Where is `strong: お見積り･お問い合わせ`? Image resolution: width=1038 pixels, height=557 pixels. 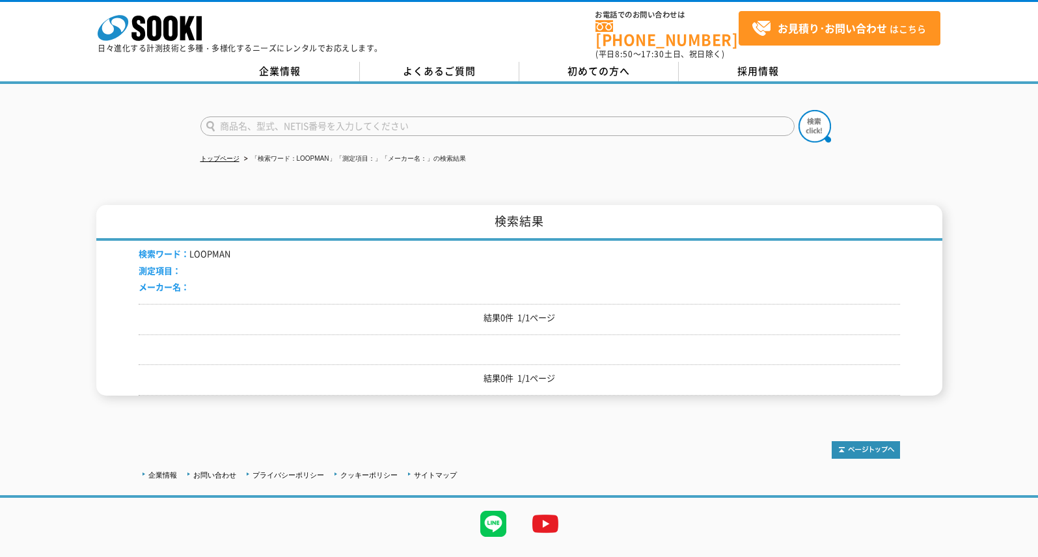
strong: お見積り･お問い合わせ is located at coordinates (832, 28).